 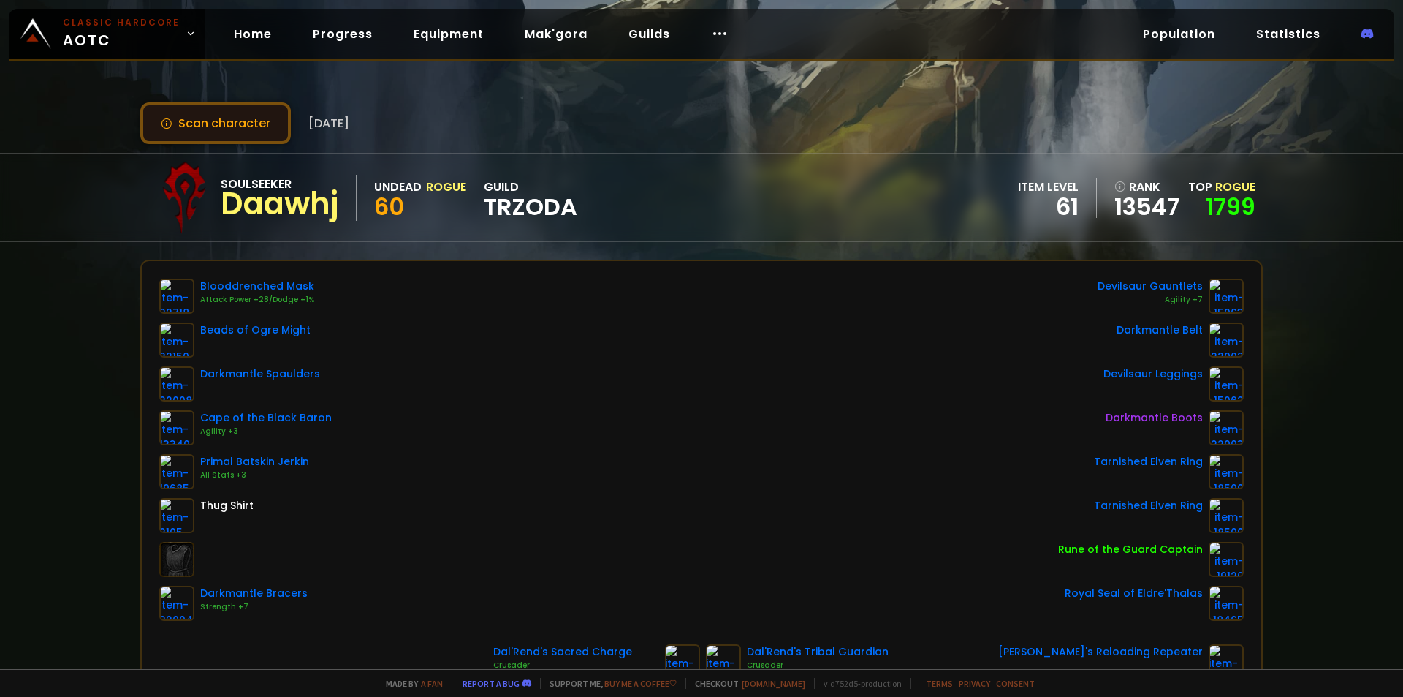 I want to click on span: Checkout, so click(x=746, y=683).